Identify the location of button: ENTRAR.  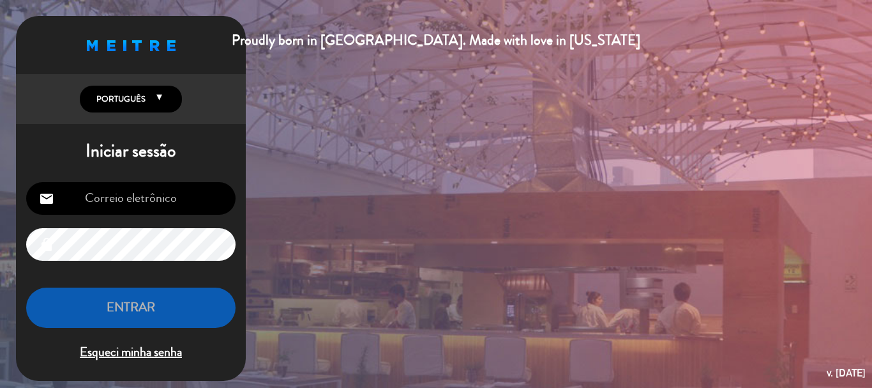
(131, 307).